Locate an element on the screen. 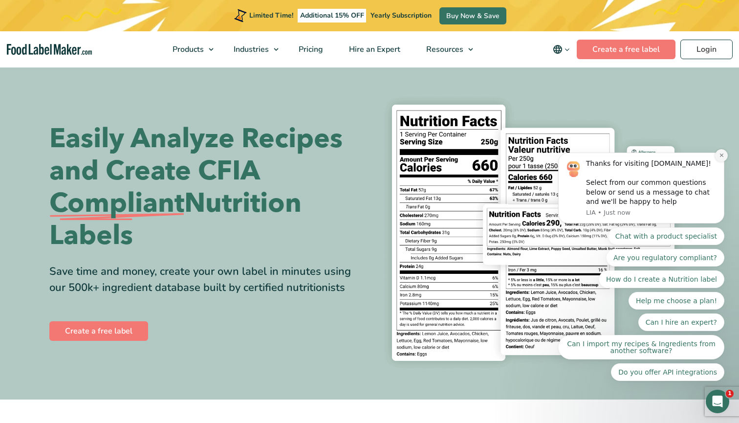  div: Notification stack is located at coordinates (98, 334).